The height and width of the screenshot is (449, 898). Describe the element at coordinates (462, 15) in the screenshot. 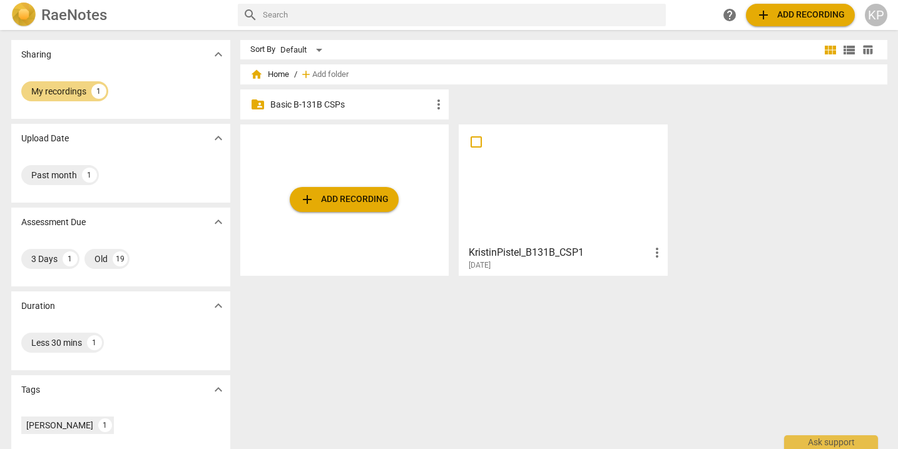

I see `input: Search` at that location.